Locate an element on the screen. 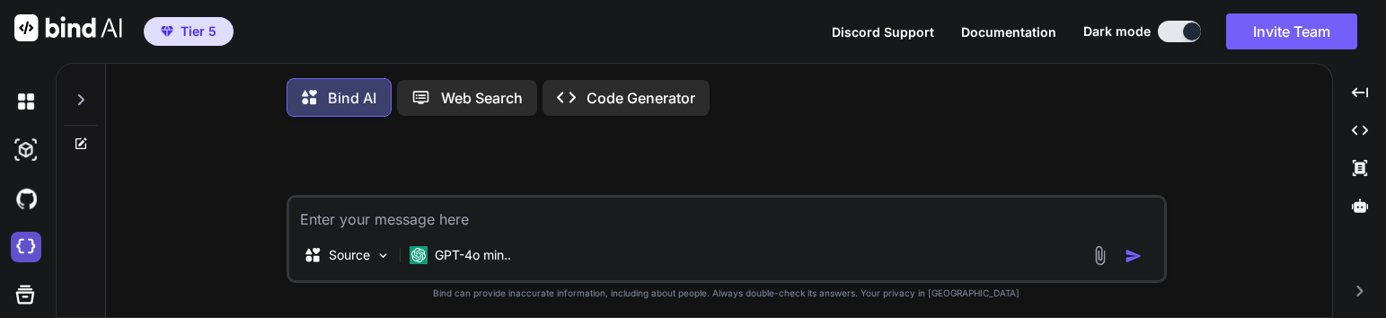  img: Pick Models is located at coordinates (383, 255).